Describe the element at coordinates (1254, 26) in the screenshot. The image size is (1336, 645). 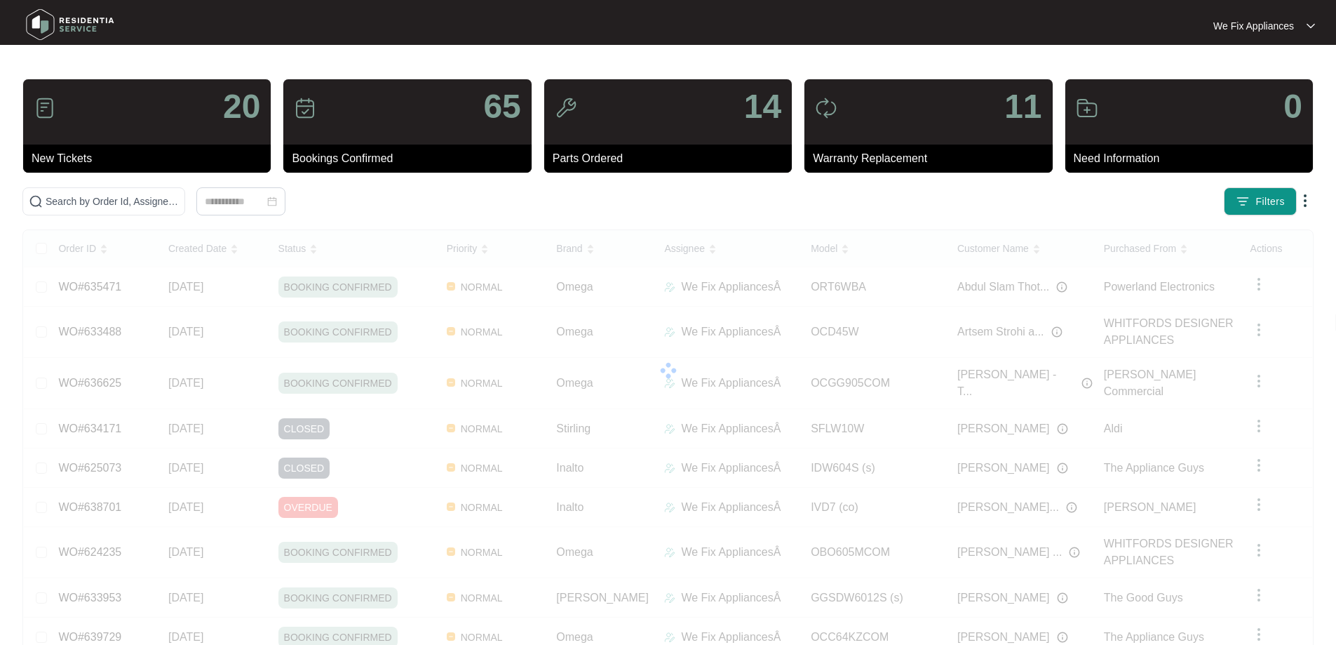
I see `p: We Fix Appliances` at that location.